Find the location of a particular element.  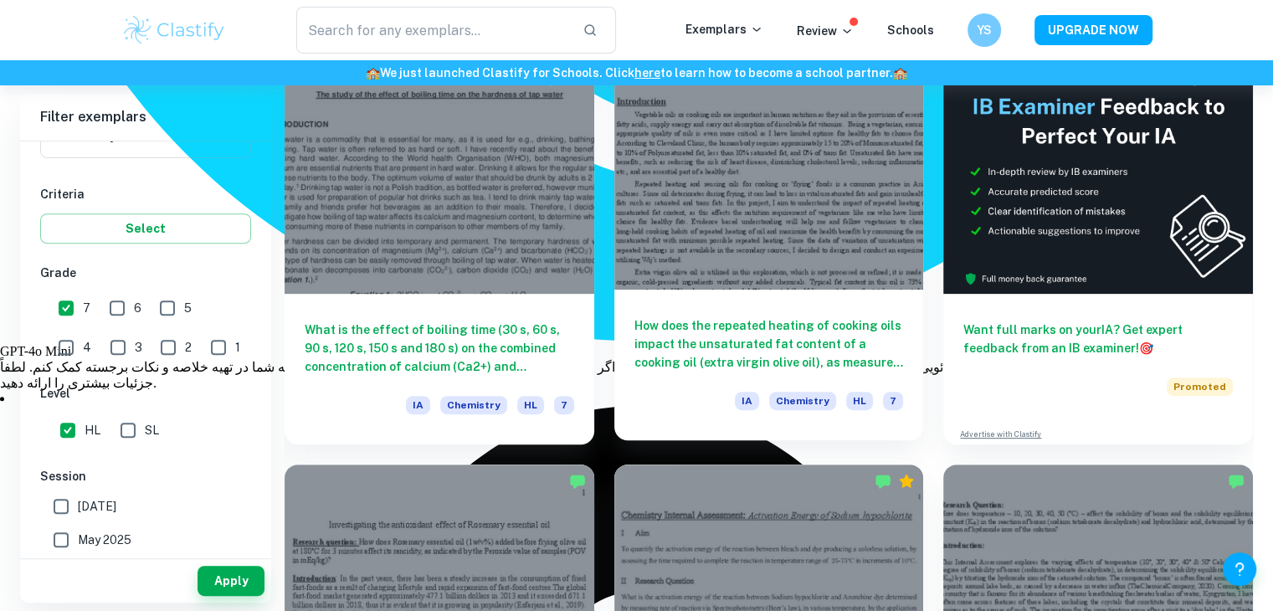

span: May 2025 is located at coordinates (105, 540).